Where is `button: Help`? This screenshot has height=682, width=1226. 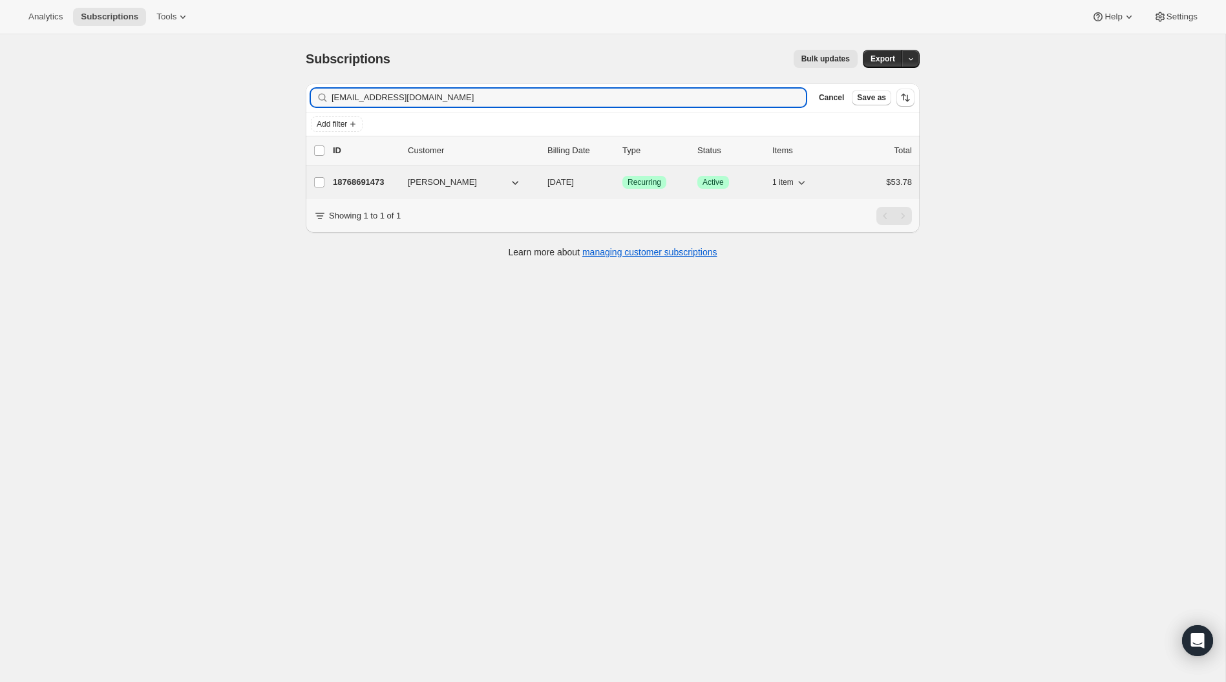 button: Help is located at coordinates (1113, 17).